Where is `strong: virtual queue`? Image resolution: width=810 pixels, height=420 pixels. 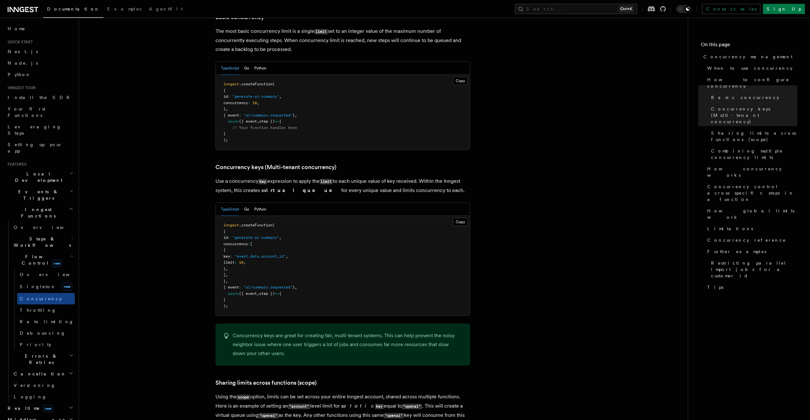 strong: virtual queue is located at coordinates (302, 190).